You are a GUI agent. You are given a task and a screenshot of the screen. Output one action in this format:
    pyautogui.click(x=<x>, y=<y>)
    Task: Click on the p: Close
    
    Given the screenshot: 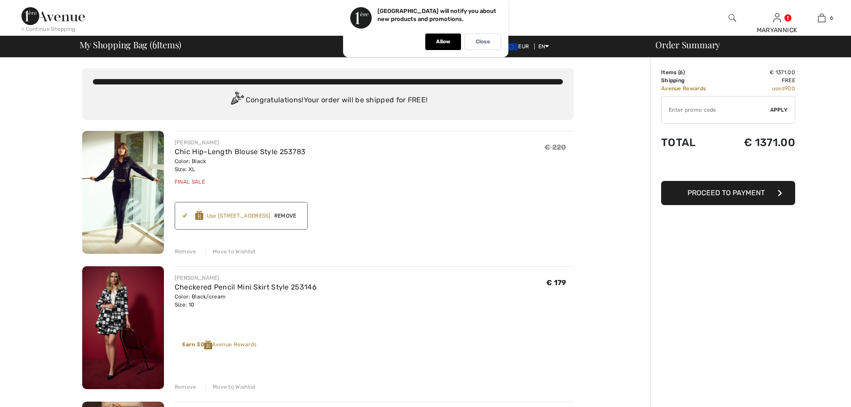 What is the action you would take?
    pyautogui.click(x=483, y=42)
    